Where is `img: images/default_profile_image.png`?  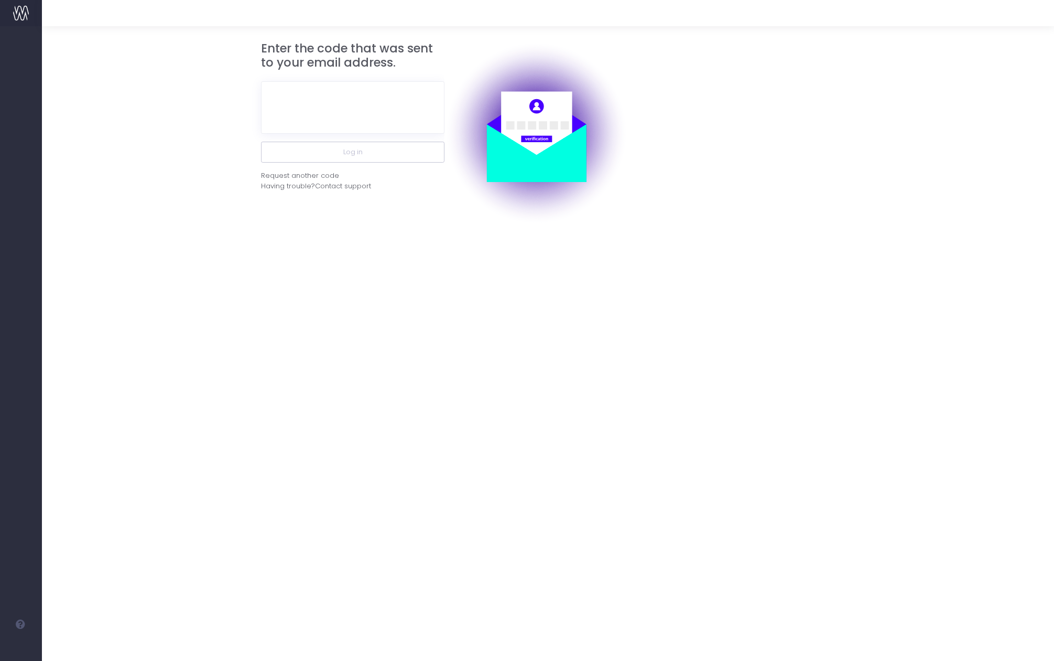
img: images/default_profile_image.png is located at coordinates (21, 648).